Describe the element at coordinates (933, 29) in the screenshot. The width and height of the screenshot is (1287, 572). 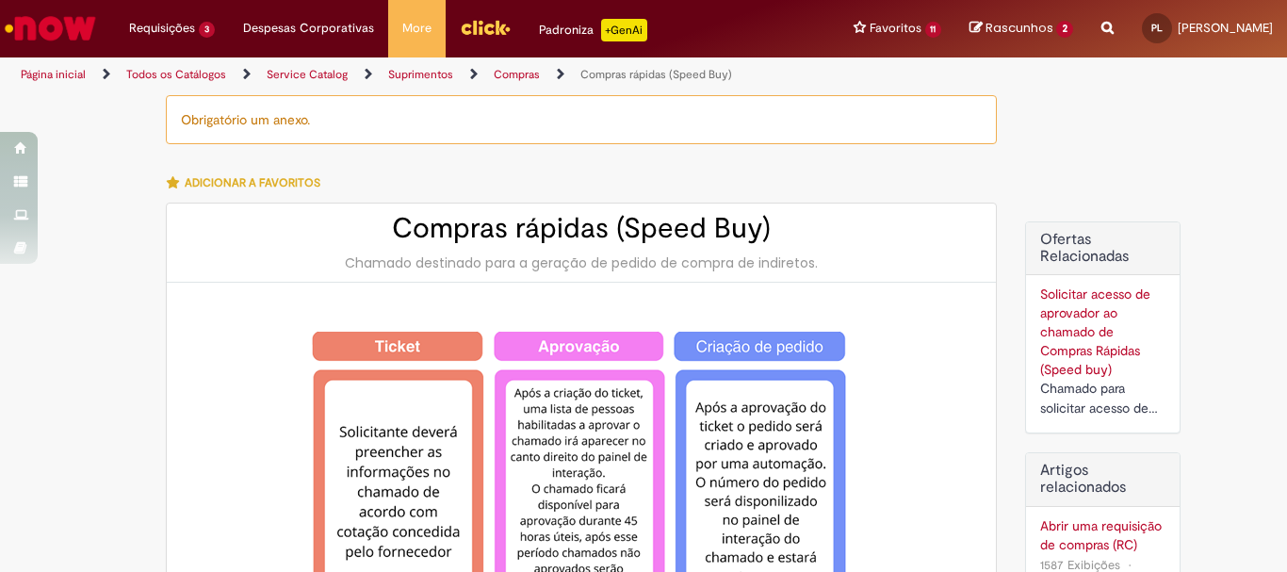
I see `span: 11` at that location.